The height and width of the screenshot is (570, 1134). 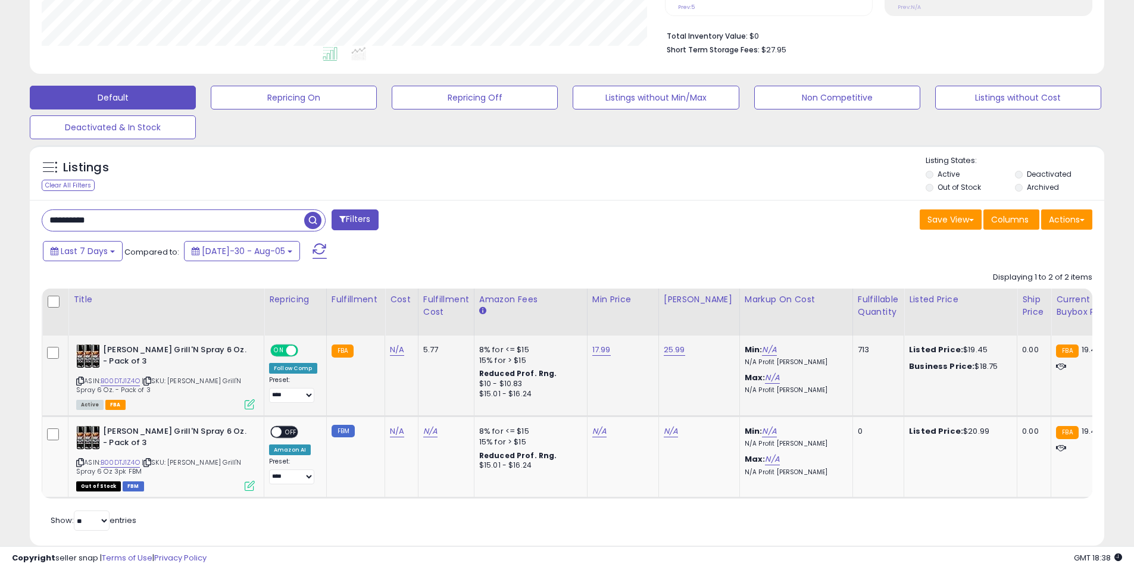 I want to click on div: Clear All Filters, so click(x=68, y=185).